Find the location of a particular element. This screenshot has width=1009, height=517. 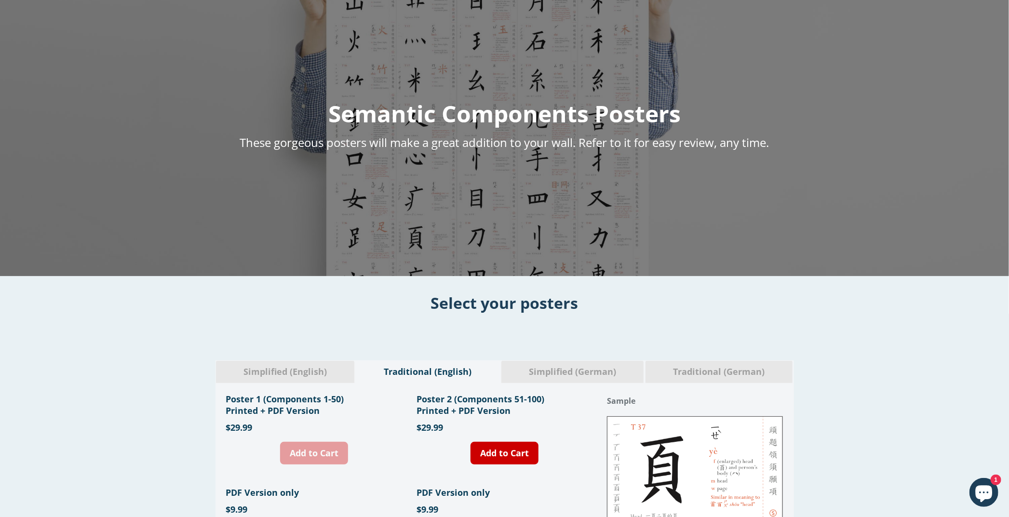

h1: Poster 2 (Components 51-100) Printed + PDF Version is located at coordinates (504, 405).